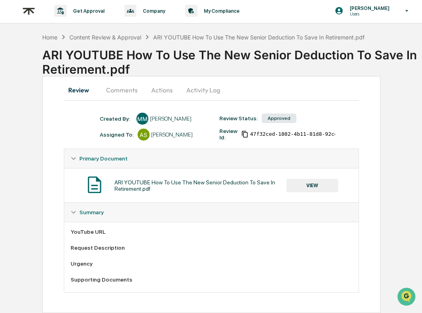 The height and width of the screenshot is (313, 422). Describe the element at coordinates (76, 138) in the screenshot. I see `a: Powered byPylon` at that location.